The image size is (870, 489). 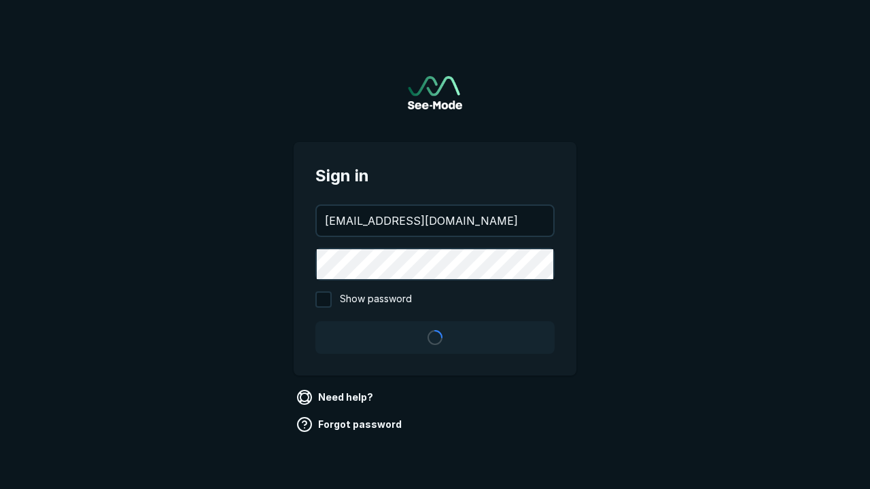 What do you see at coordinates (350, 425) in the screenshot?
I see `a: Forgot password` at bounding box center [350, 425].